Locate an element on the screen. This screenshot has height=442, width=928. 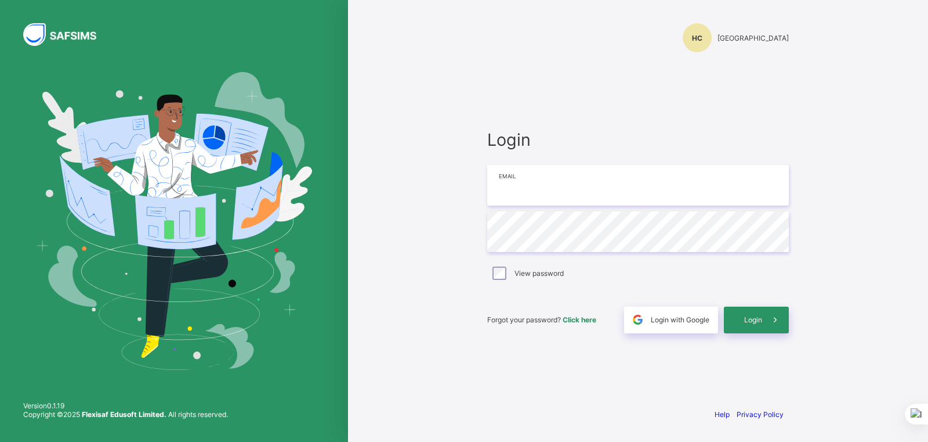
span: Version 0.1.19 is located at coordinates (125, 405).